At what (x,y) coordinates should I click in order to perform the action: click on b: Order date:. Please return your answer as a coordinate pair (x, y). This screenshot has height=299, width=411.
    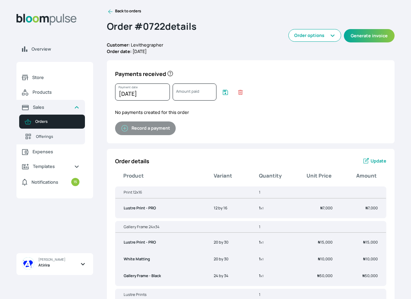
    Looking at the image, I should click on (119, 51).